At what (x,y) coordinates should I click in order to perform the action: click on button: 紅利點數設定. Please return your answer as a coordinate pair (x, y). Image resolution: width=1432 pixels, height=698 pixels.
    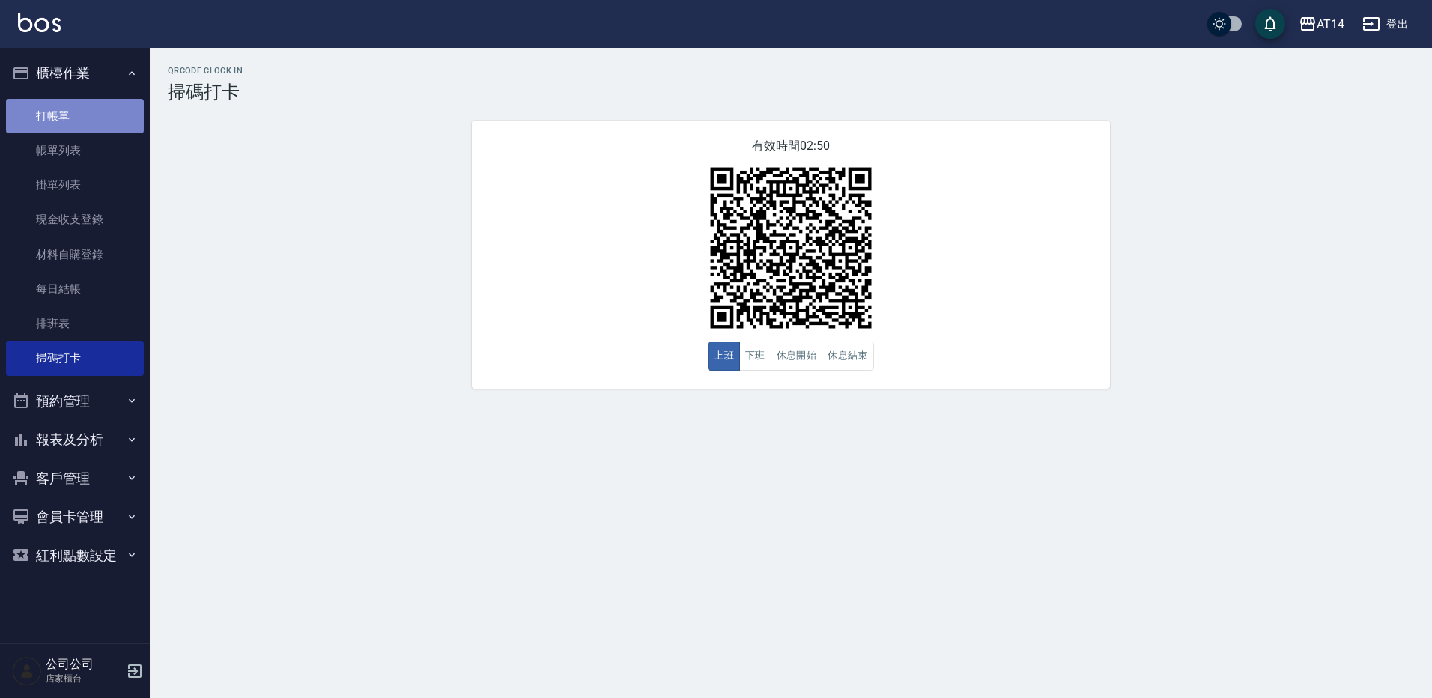
    Looking at the image, I should click on (75, 556).